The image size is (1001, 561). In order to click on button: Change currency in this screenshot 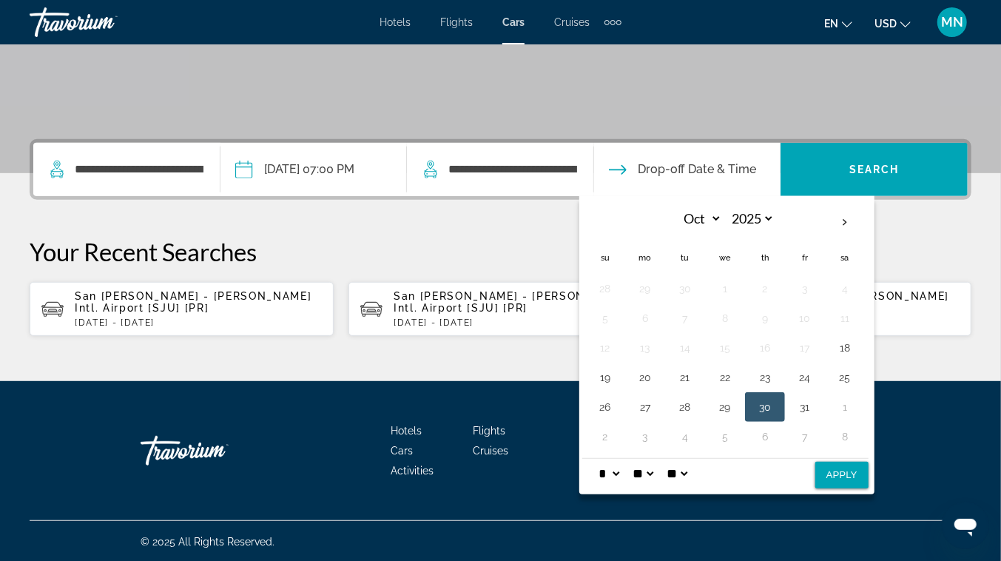, I will do `click(893, 23)`.